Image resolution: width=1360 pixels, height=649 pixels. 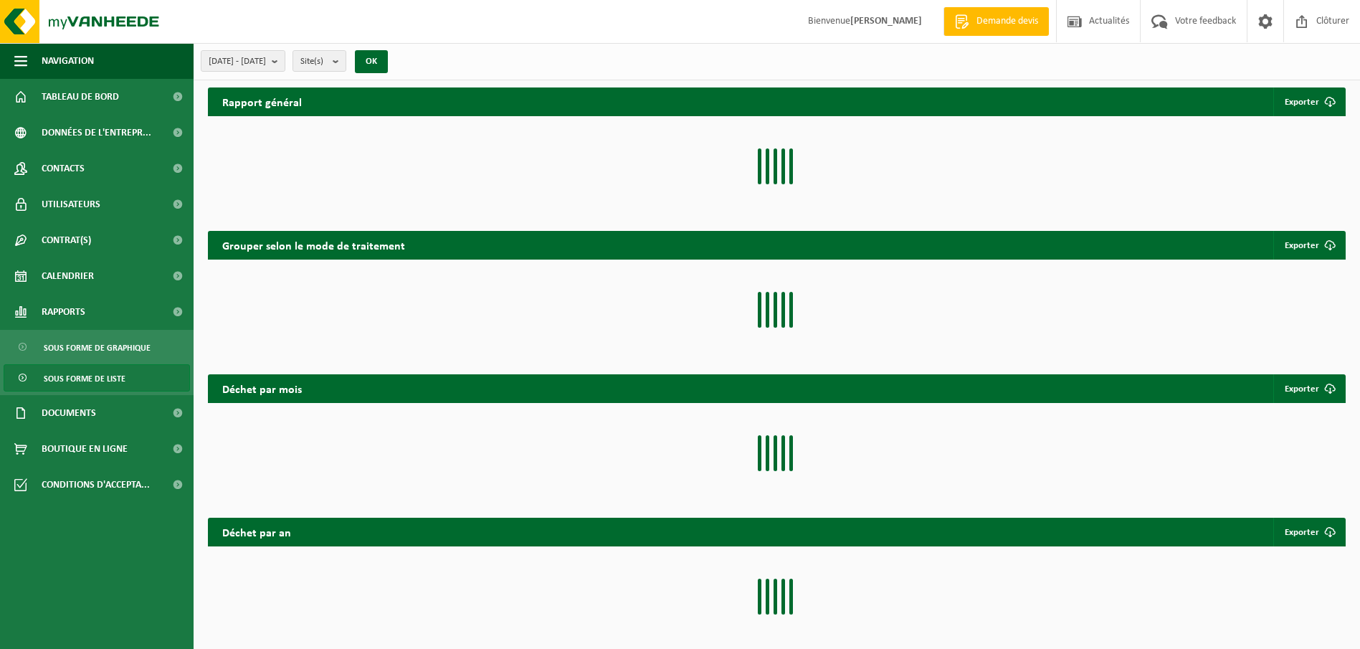 I want to click on span: Contacts, so click(x=63, y=168).